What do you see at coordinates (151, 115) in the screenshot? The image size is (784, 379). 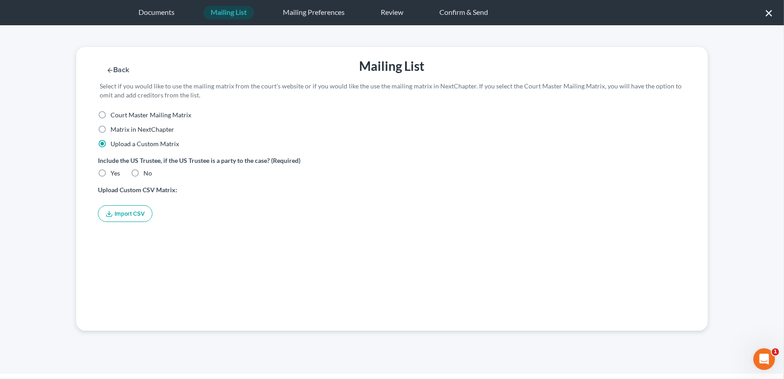 I see `span: Court Master Mailing Matrix` at bounding box center [151, 115].